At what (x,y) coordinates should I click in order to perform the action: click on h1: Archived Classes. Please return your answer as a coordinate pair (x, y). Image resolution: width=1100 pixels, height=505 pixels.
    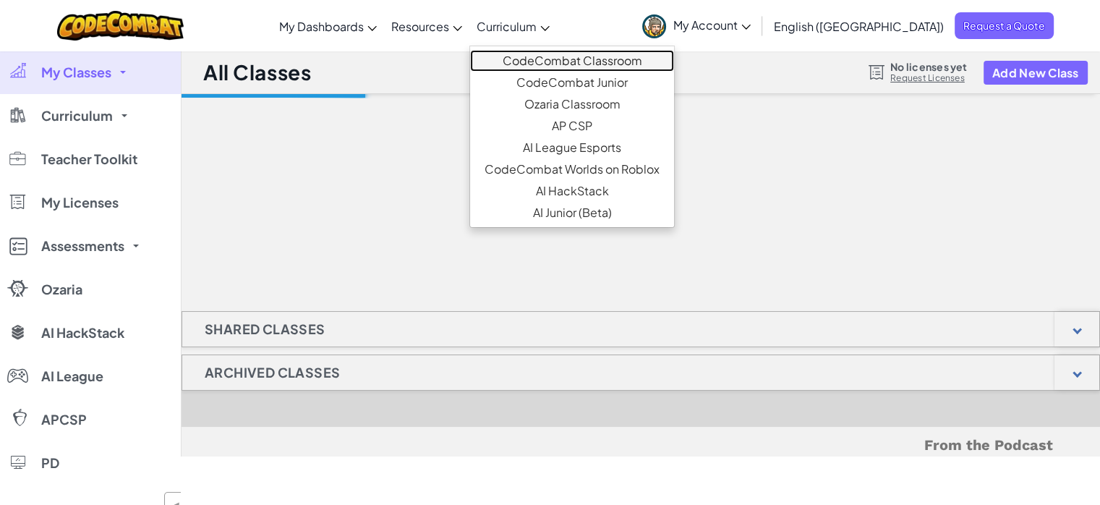
    Looking at the image, I should click on (272, 372).